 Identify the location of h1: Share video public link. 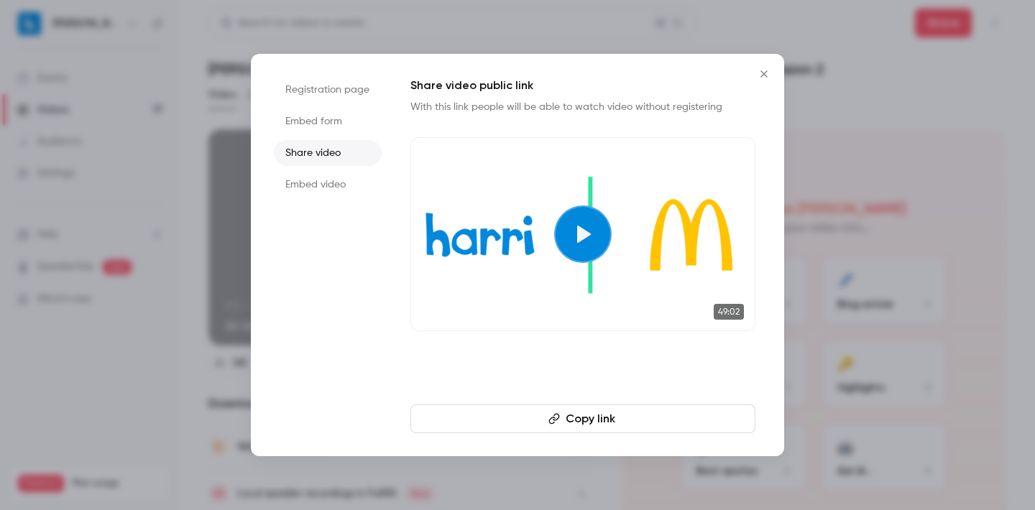
(583, 85).